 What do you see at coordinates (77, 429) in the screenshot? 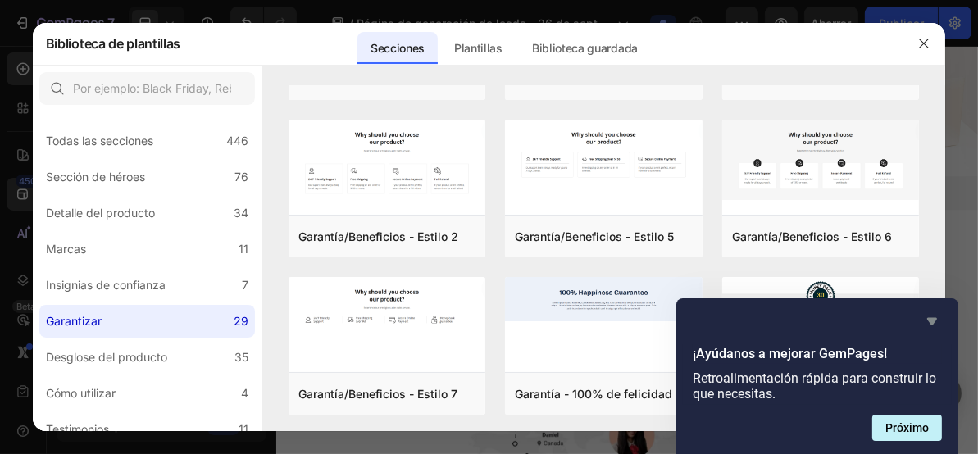
I see `font: Testimonios` at bounding box center [77, 429].